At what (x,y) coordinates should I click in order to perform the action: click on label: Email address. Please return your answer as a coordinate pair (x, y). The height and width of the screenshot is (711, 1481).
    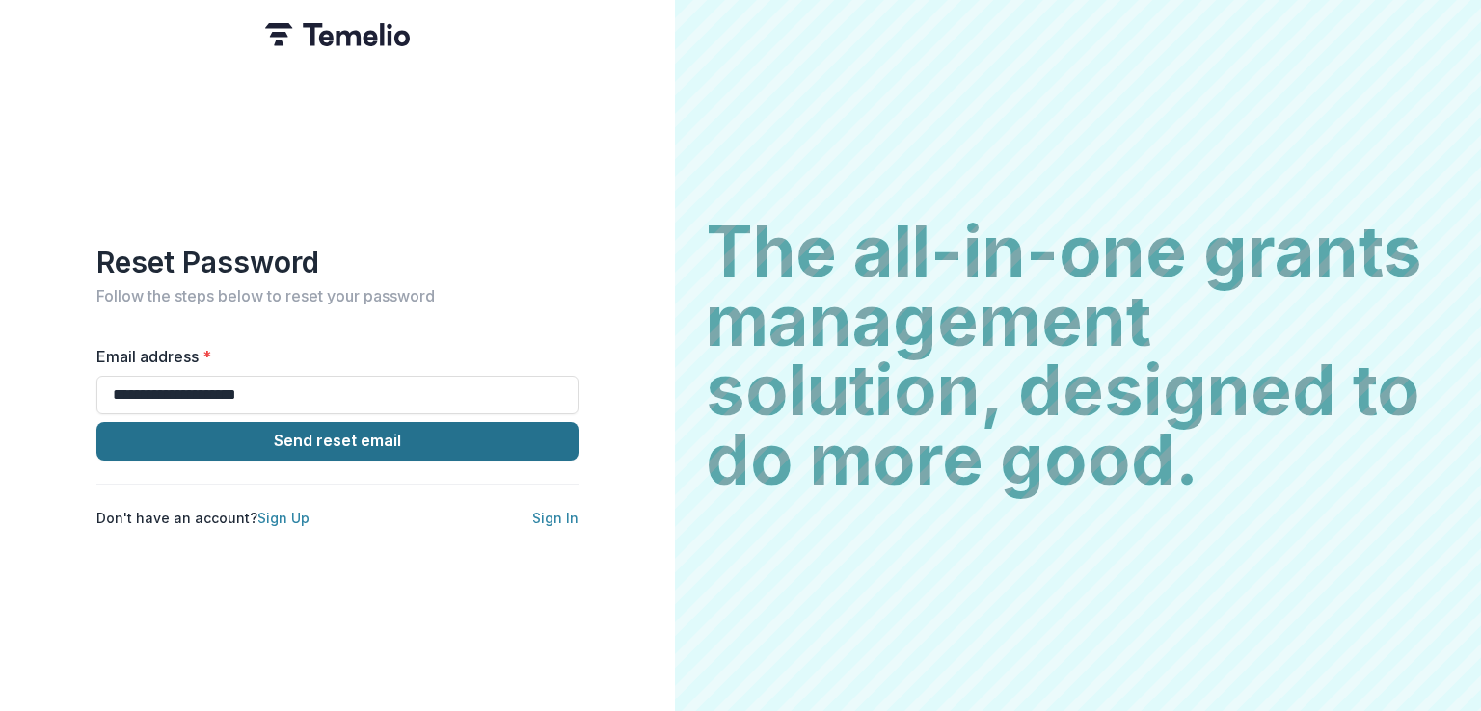
    Looking at the image, I should click on (332, 357).